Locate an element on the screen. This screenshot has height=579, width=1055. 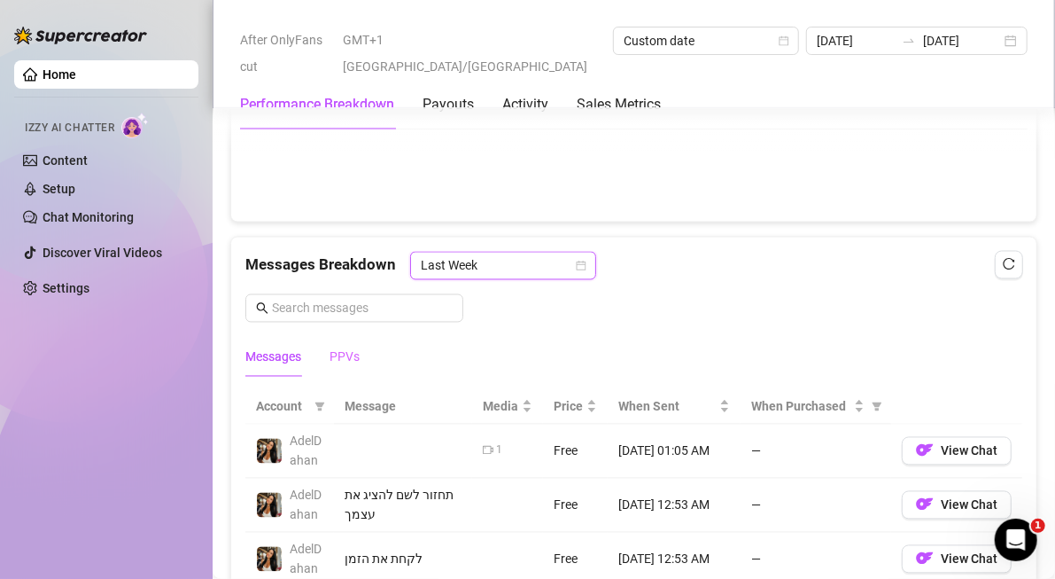
th: When Purchased is located at coordinates (816, 407).